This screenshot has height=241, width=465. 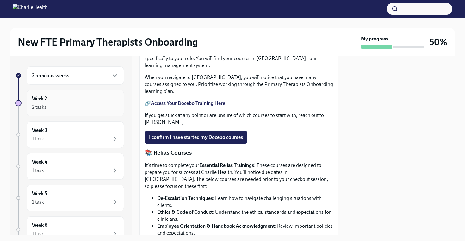 I want to click on h6: 2 previous weeks, so click(x=51, y=76).